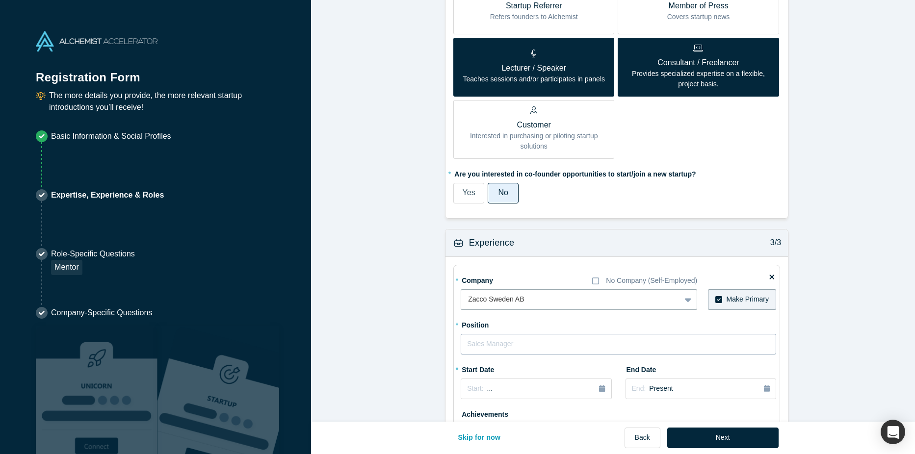  Describe the element at coordinates (723, 438) in the screenshot. I see `button: Next` at that location.